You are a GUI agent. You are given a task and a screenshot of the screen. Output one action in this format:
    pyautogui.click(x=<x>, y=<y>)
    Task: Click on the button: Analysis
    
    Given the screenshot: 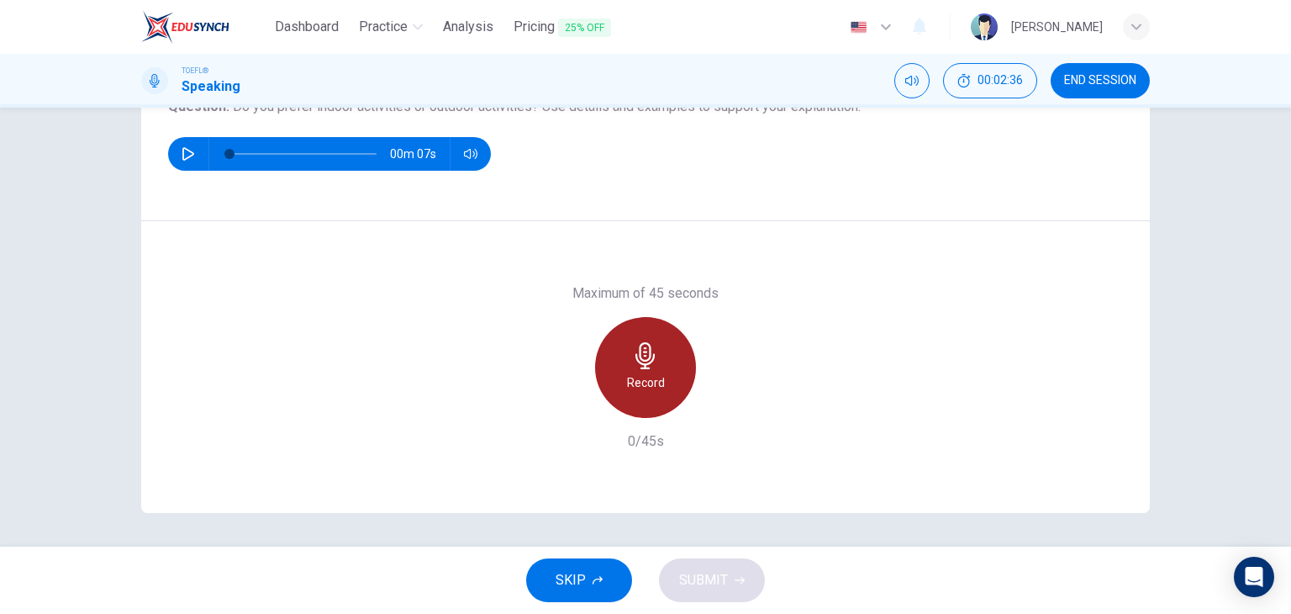 What is the action you would take?
    pyautogui.click(x=468, y=27)
    